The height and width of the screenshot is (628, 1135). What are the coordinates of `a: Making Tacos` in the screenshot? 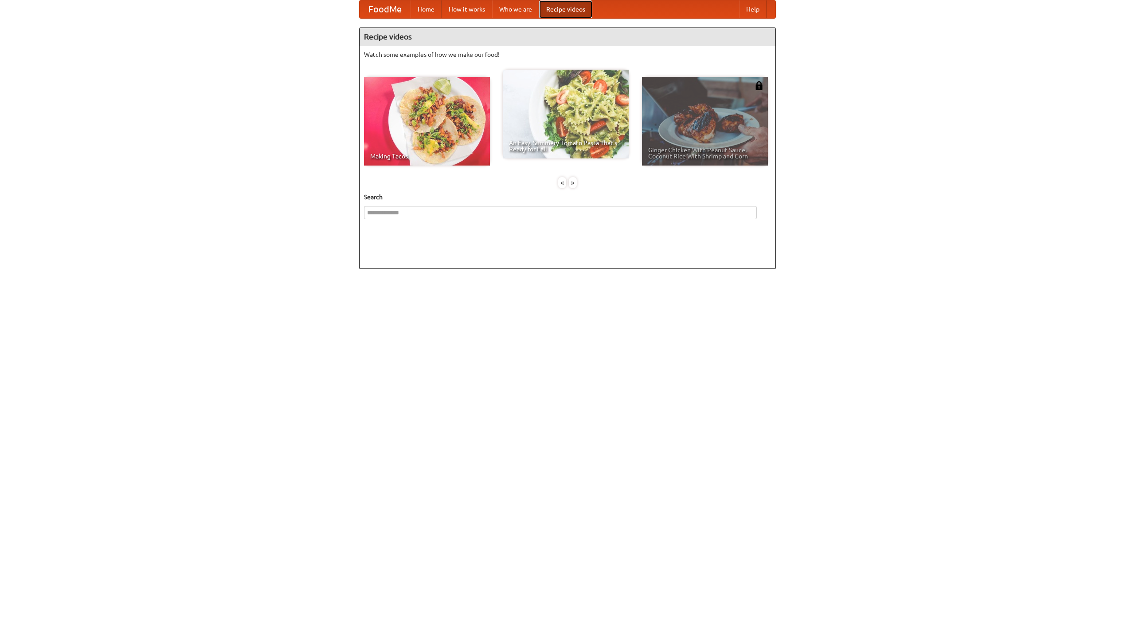 It's located at (427, 121).